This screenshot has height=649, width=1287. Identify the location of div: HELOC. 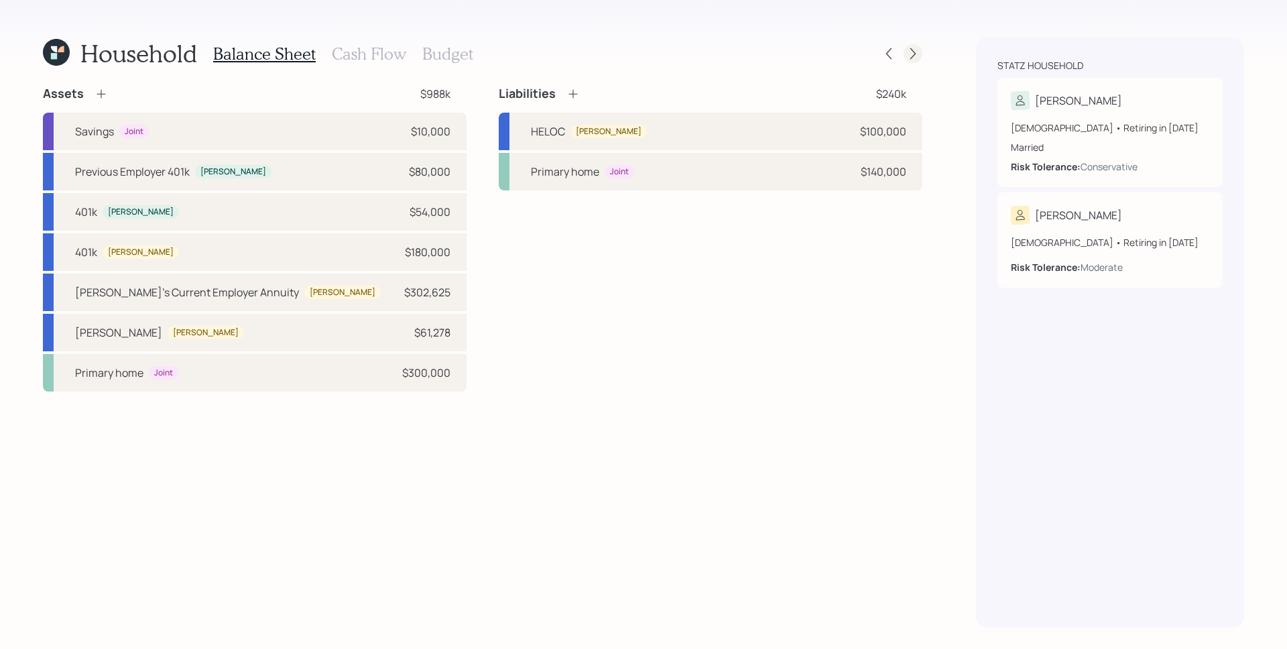
(548, 131).